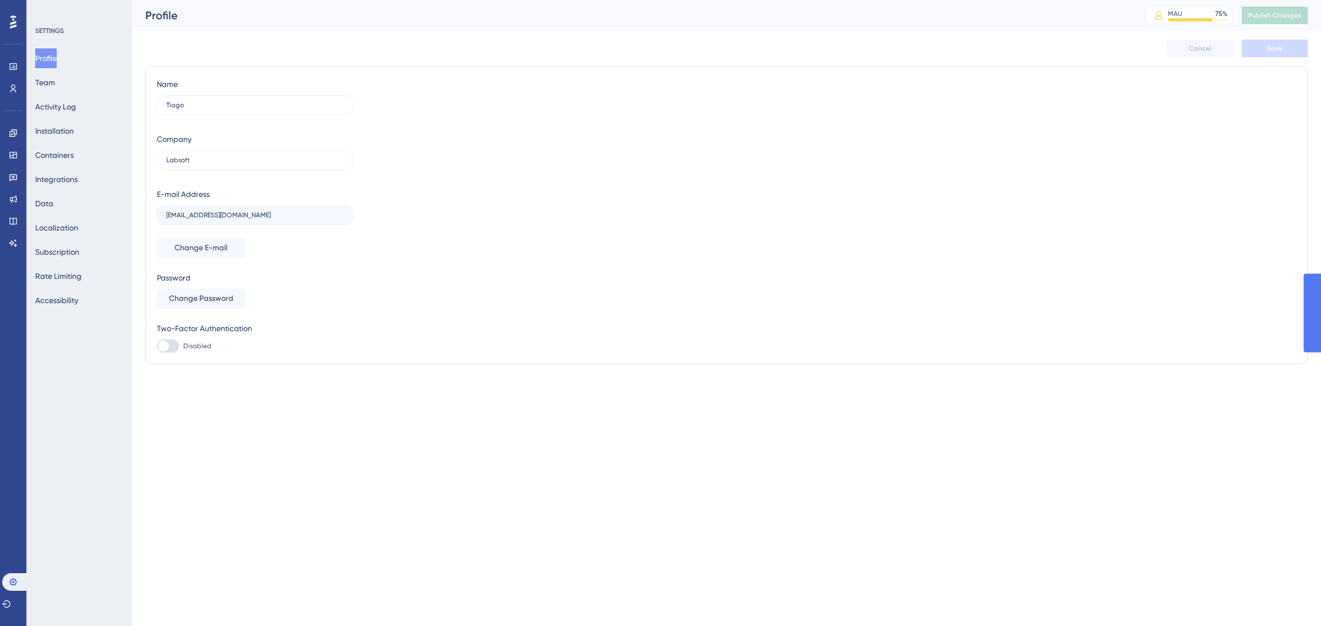 This screenshot has width=1321, height=626. What do you see at coordinates (57, 252) in the screenshot?
I see `button: Subscription` at bounding box center [57, 252].